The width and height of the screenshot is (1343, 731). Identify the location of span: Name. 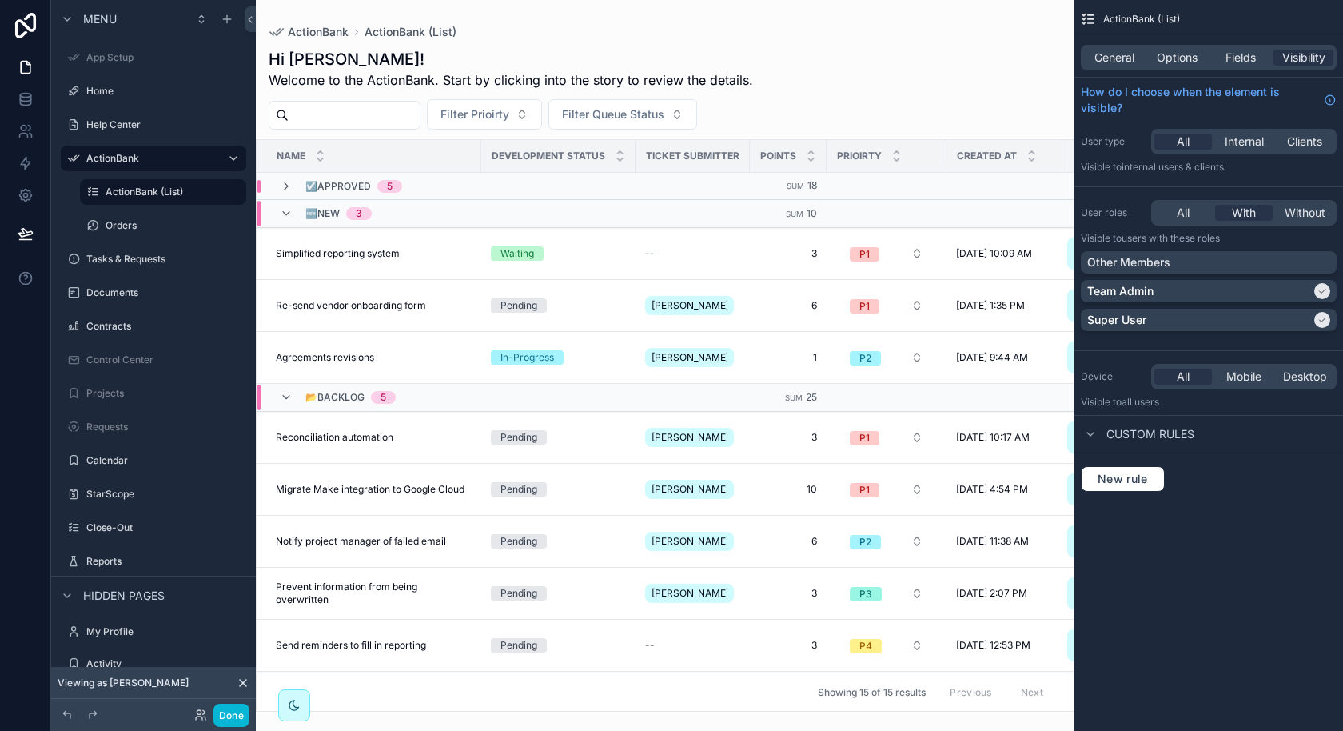
(291, 156).